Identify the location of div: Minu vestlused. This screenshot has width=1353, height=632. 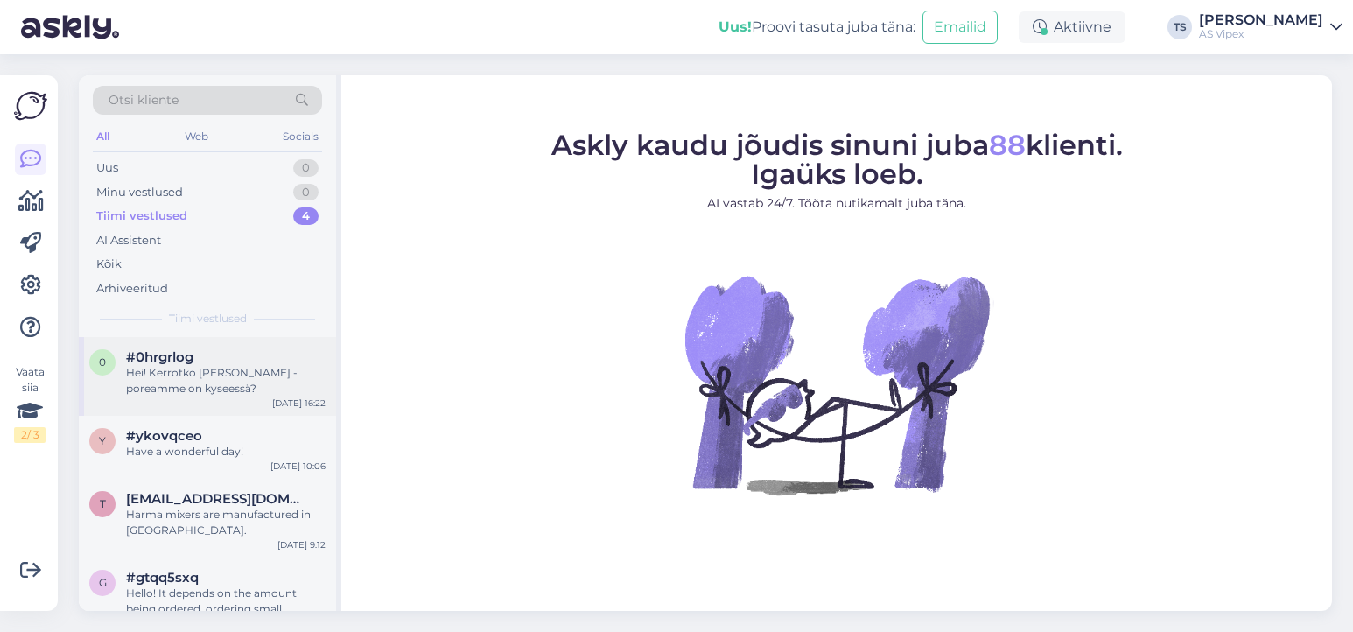
(139, 193).